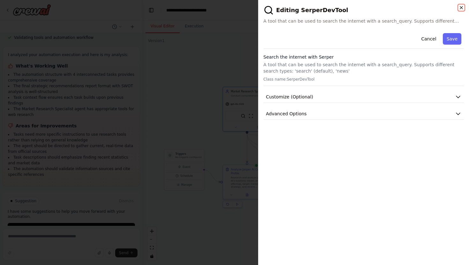 The width and height of the screenshot is (469, 265). I want to click on p: Class name: SerperDevTool, so click(363, 79).